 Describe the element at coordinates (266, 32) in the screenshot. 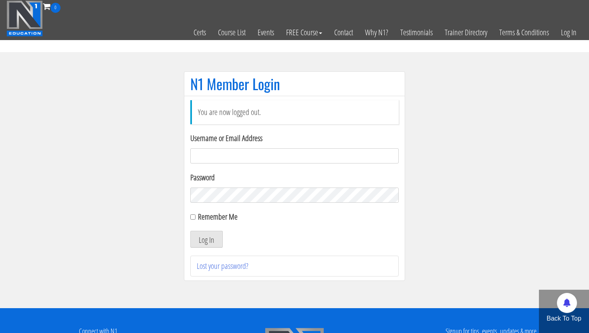

I see `a: Events` at that location.